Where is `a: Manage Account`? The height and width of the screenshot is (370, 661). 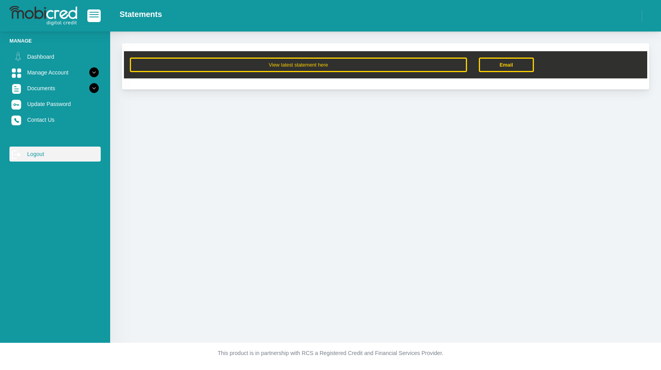 a: Manage Account is located at coordinates (55, 72).